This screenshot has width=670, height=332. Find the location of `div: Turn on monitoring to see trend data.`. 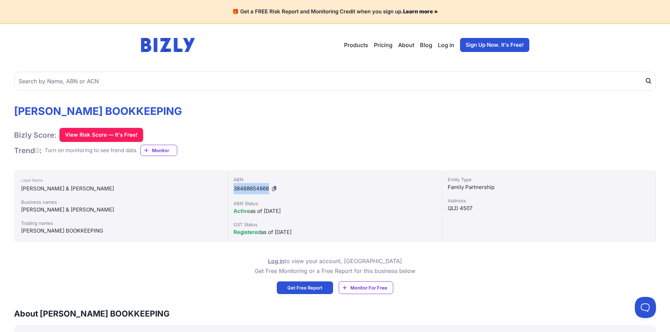

div: Turn on monitoring to see trend data. is located at coordinates (91, 151).